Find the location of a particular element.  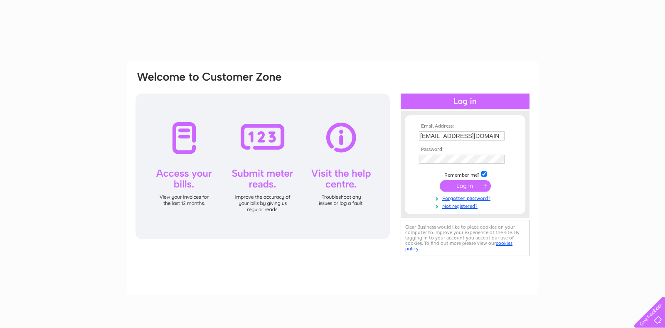

a: Forgotten password? is located at coordinates (466, 198).